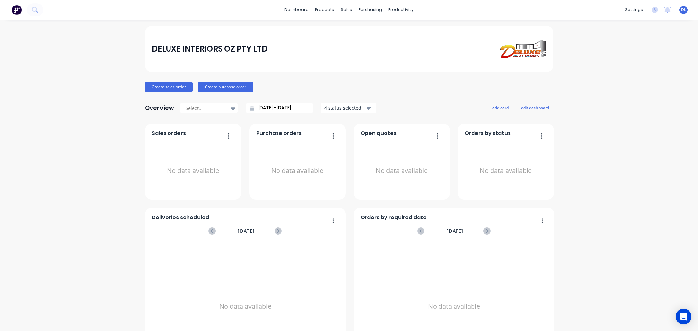 The width and height of the screenshot is (698, 331). What do you see at coordinates (169, 87) in the screenshot?
I see `button: Create sales order` at bounding box center [169, 87].